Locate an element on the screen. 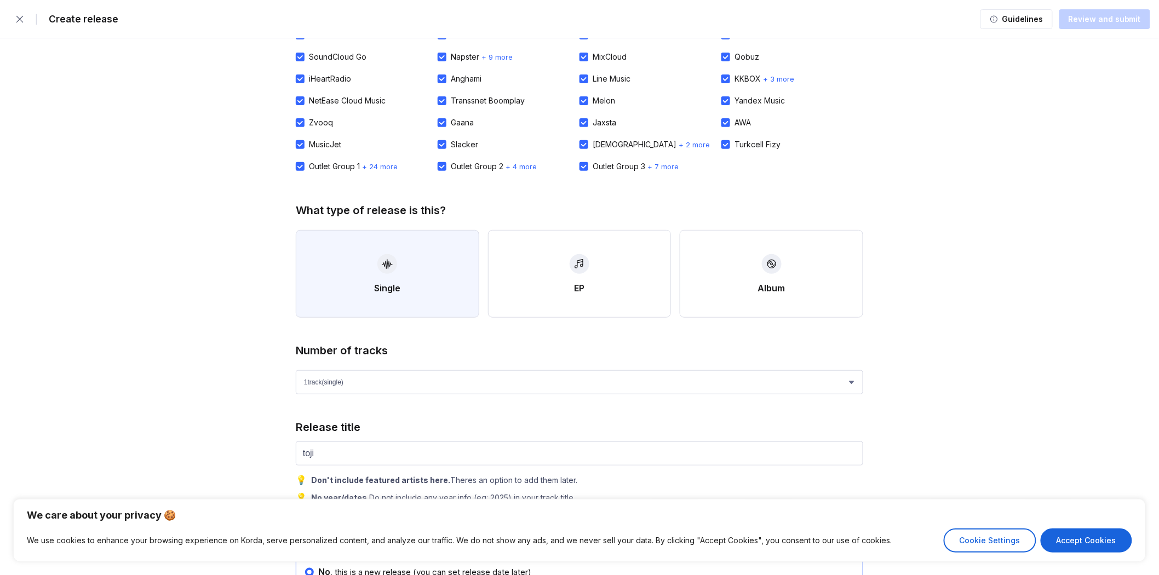  b: Don't include featured artists here. is located at coordinates (381, 480).